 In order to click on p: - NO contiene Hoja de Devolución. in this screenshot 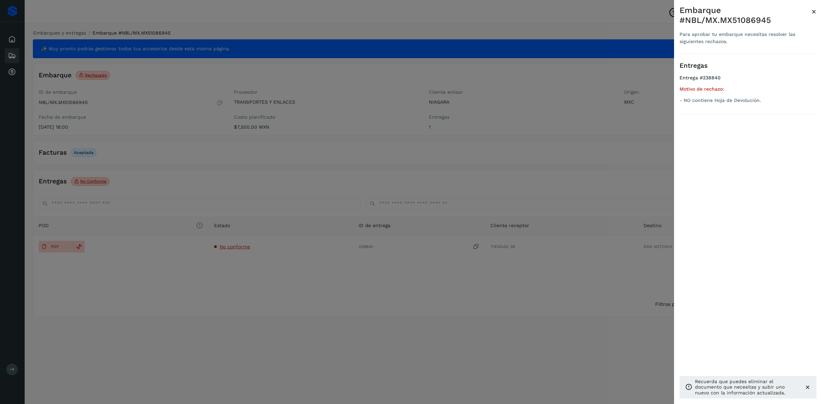, I will do `click(748, 100)`.